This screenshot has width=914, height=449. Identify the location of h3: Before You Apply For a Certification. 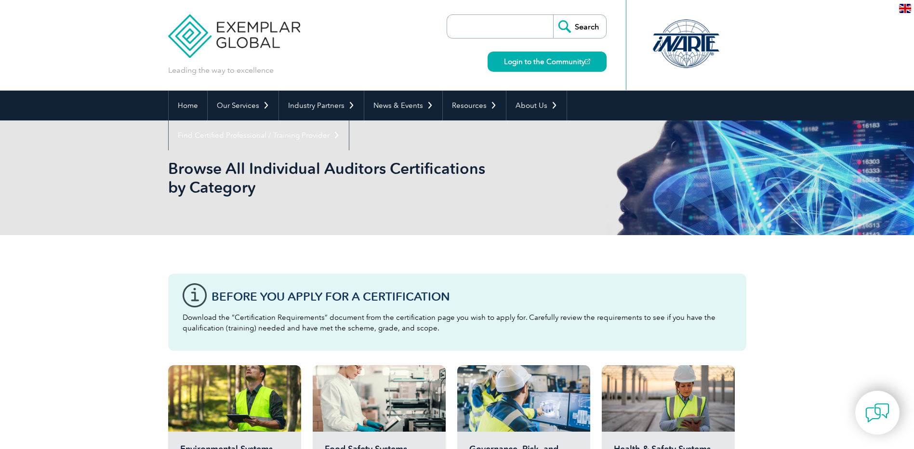
(472, 296).